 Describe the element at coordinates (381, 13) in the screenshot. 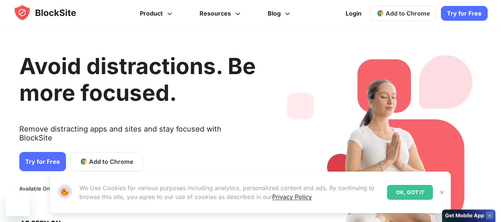

I see `img: chrome-icon.svg` at that location.